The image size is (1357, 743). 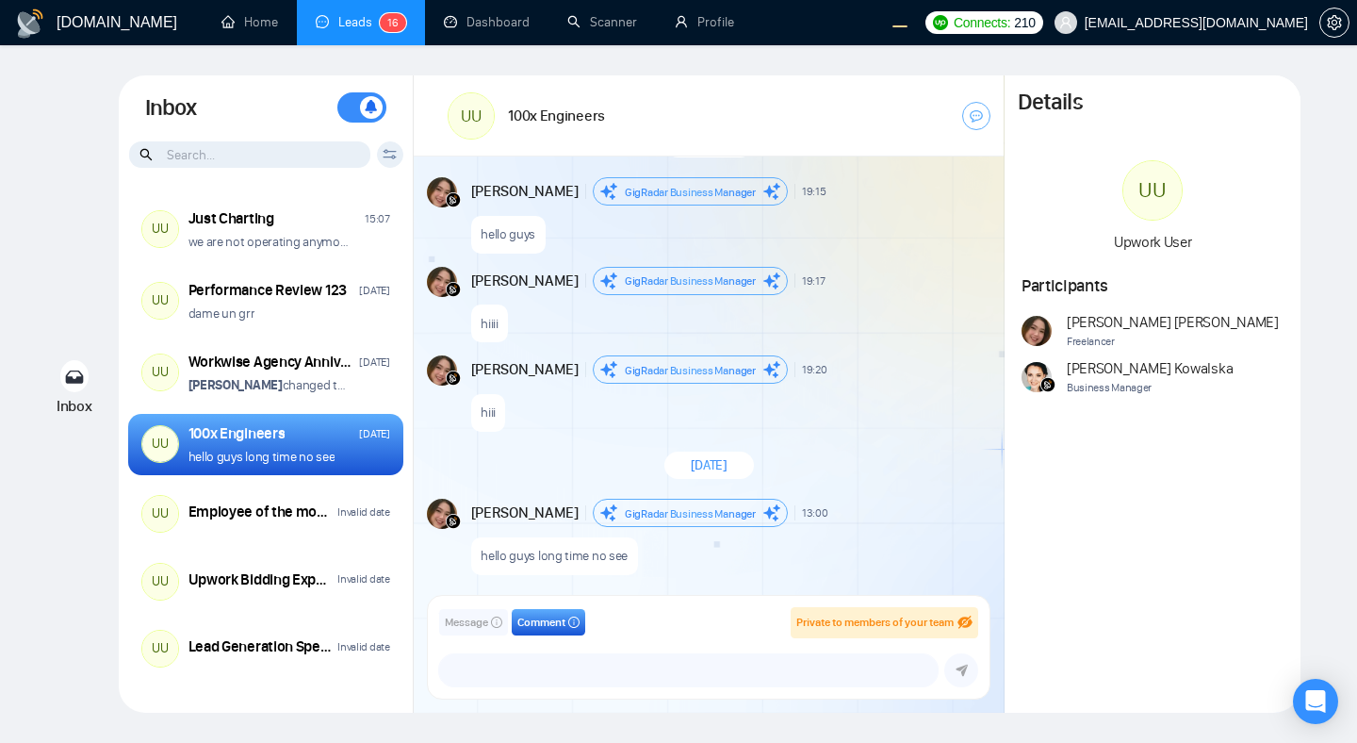 What do you see at coordinates (231, 219) in the screenshot?
I see `div: Just Charting` at bounding box center [231, 219].